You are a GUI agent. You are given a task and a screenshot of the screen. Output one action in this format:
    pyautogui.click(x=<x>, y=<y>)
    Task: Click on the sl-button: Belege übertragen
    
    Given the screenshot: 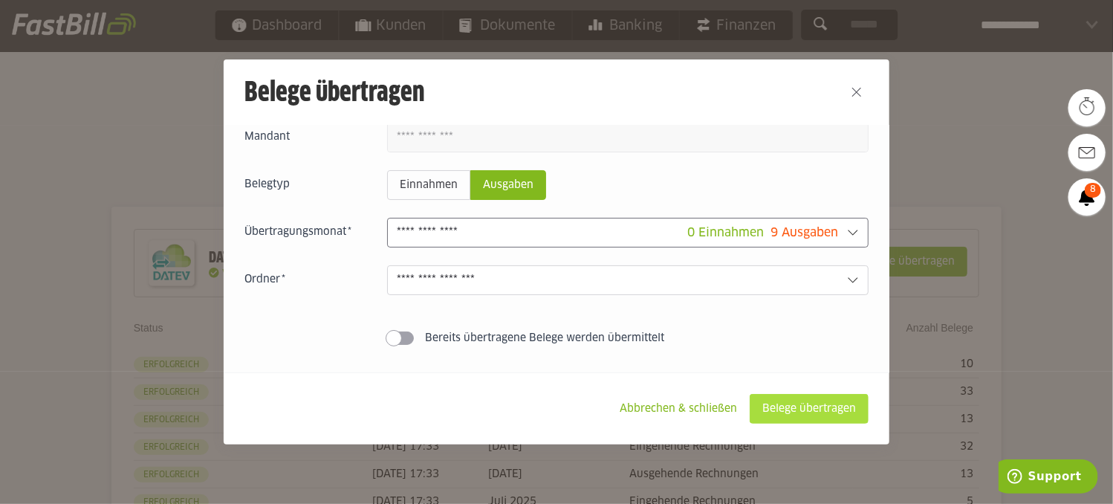 What is the action you would take?
    pyautogui.click(x=809, y=409)
    